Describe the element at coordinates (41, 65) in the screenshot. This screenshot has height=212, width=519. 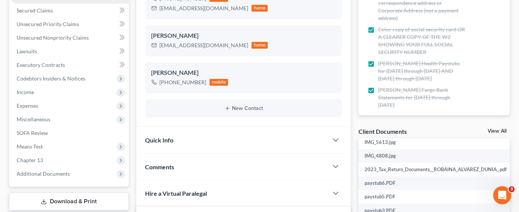
I see `span: Executory Contracts` at that location.